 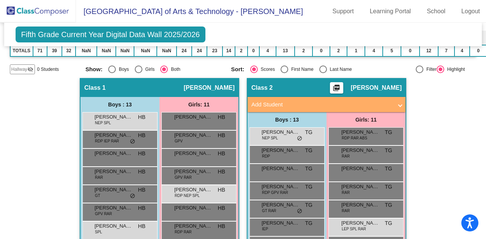 I want to click on span: RDP, so click(x=266, y=156).